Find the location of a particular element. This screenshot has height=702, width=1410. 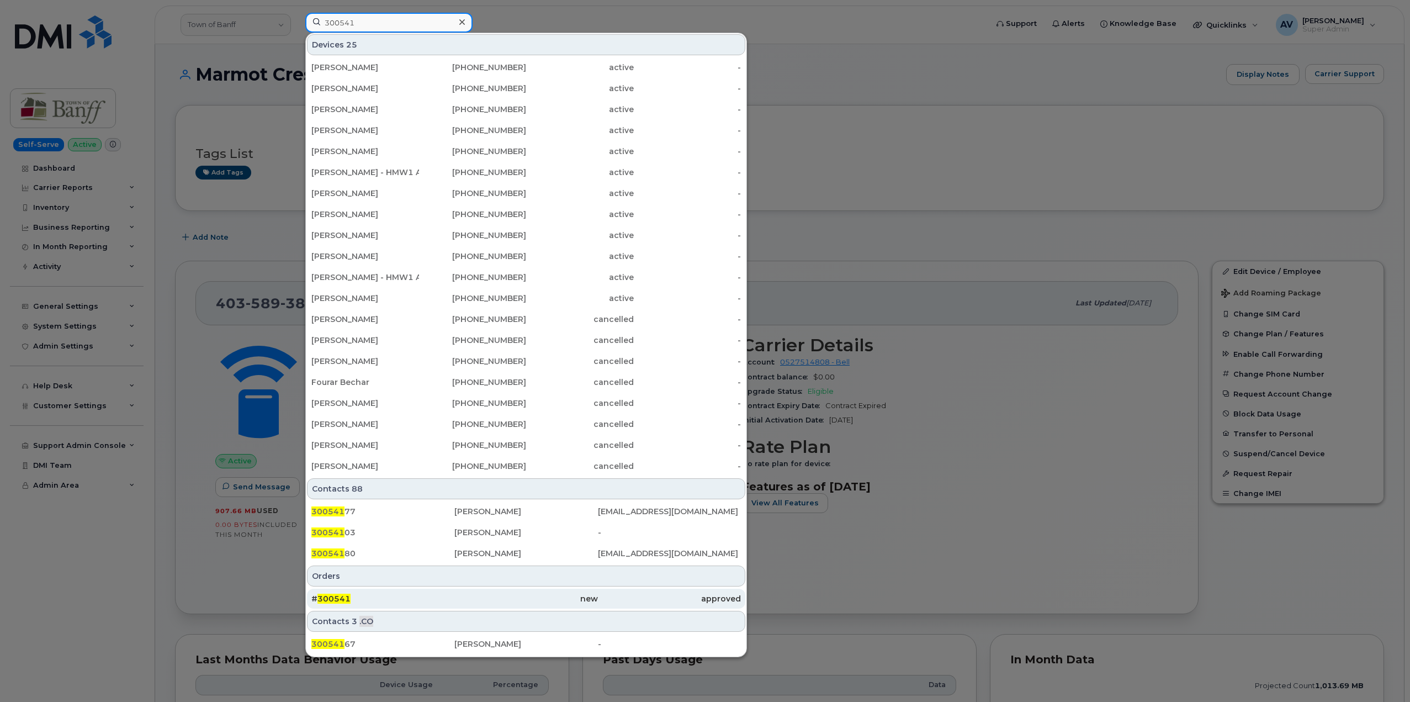

span: 25 is located at coordinates (352, 45).